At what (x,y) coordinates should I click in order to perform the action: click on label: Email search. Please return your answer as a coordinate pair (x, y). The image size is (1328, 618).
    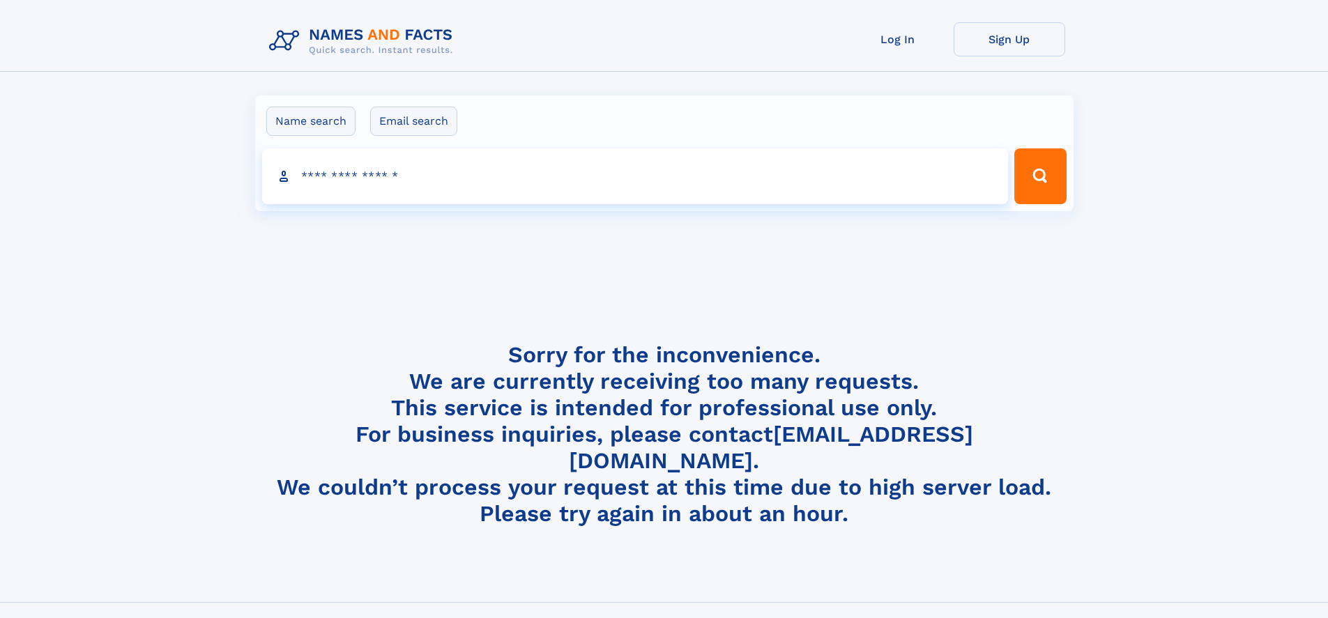
    Looking at the image, I should click on (413, 121).